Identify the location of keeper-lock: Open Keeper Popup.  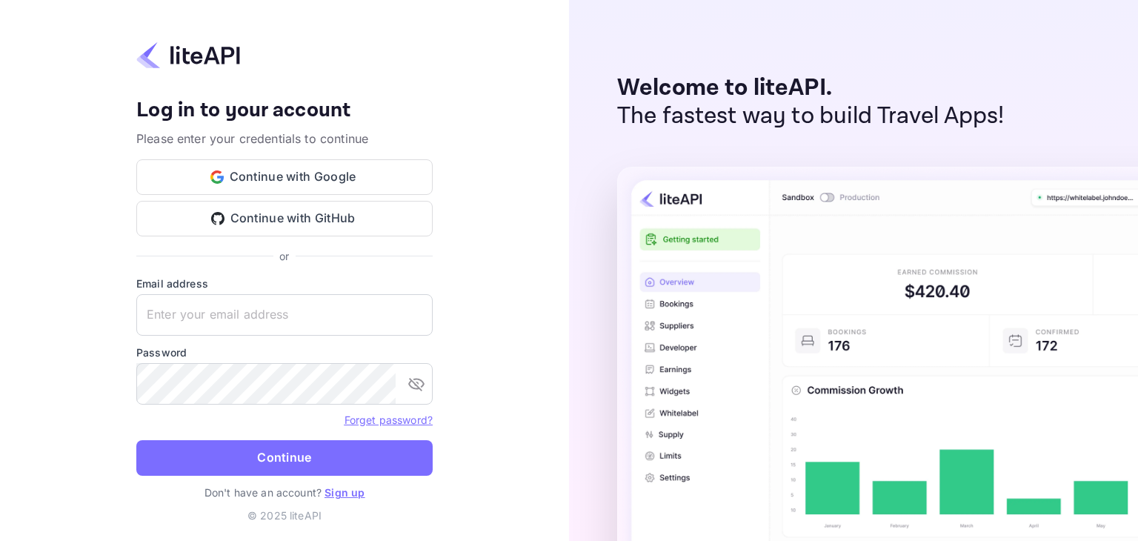
(413, 315).